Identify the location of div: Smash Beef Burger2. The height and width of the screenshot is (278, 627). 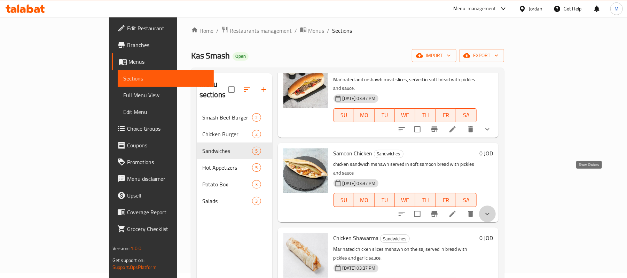
(234, 117).